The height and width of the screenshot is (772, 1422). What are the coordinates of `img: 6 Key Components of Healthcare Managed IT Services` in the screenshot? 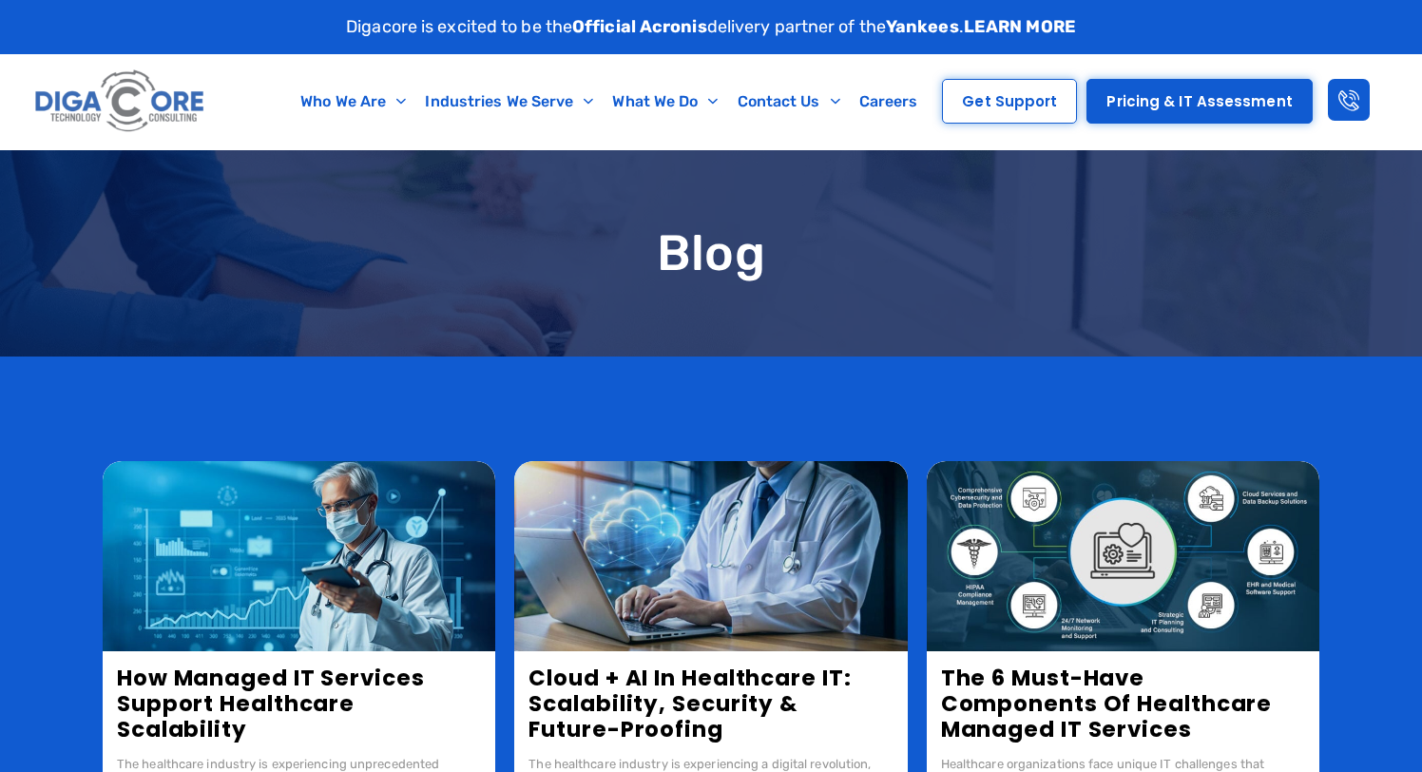 It's located at (1123, 556).